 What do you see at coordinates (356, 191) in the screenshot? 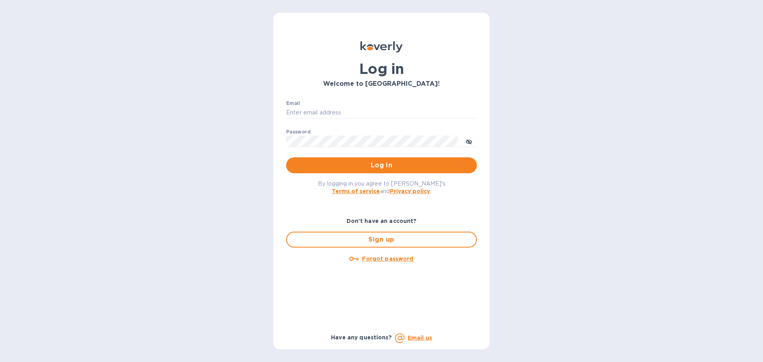
I see `a: Terms of service` at bounding box center [356, 191].